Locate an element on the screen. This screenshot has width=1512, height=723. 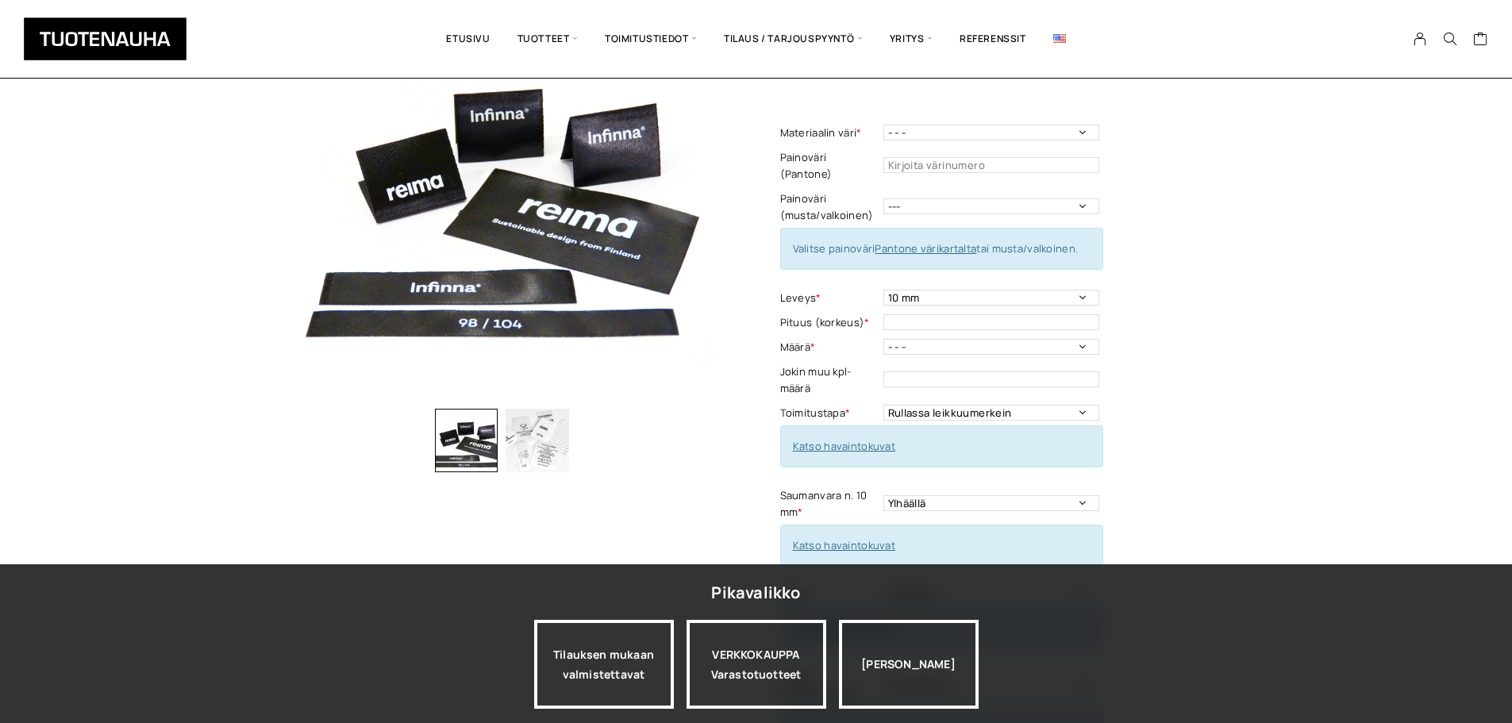
div: Tilauksen mukaan valmistettavat is located at coordinates (604, 664).